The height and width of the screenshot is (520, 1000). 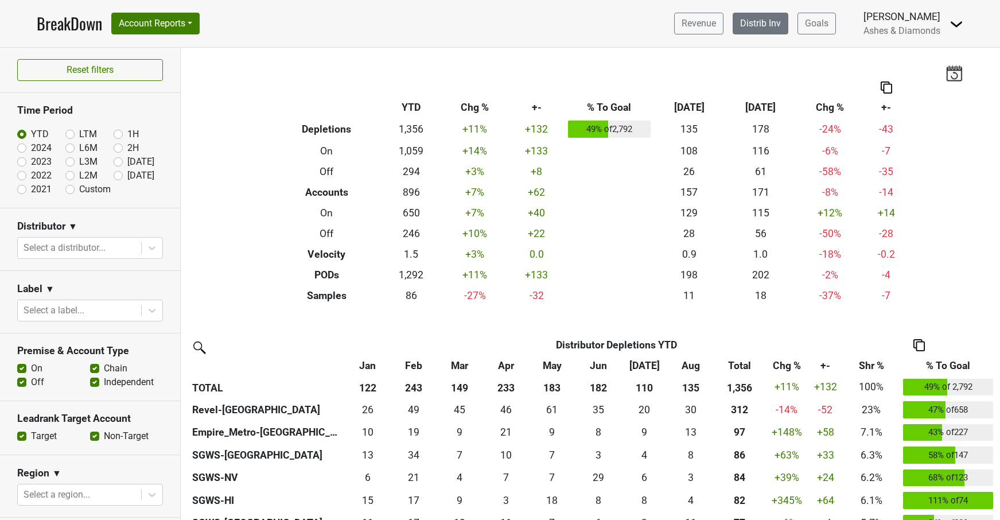 What do you see at coordinates (41, 148) in the screenshot?
I see `label: 2024` at bounding box center [41, 148].